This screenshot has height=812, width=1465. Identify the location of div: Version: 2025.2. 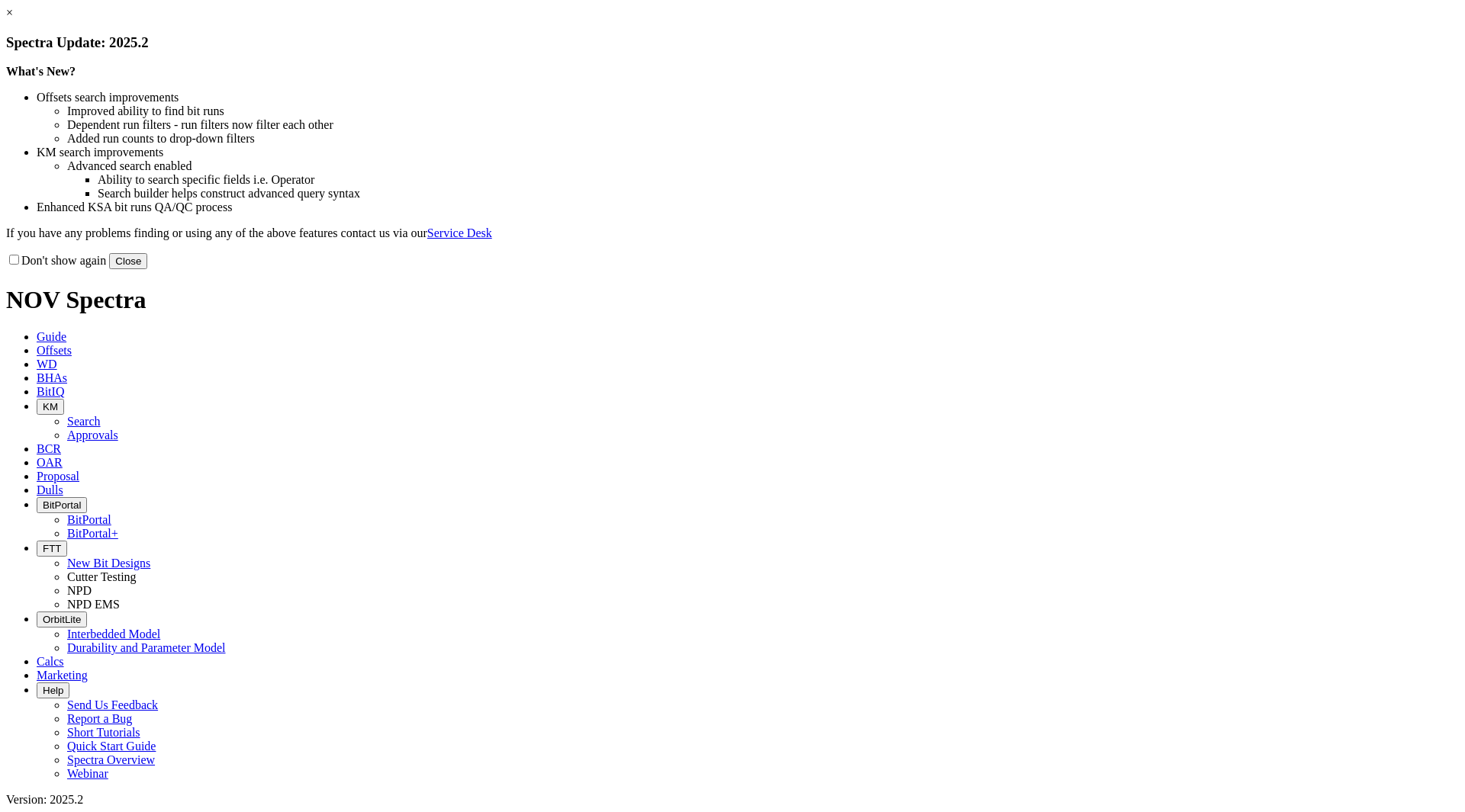
(732, 800).